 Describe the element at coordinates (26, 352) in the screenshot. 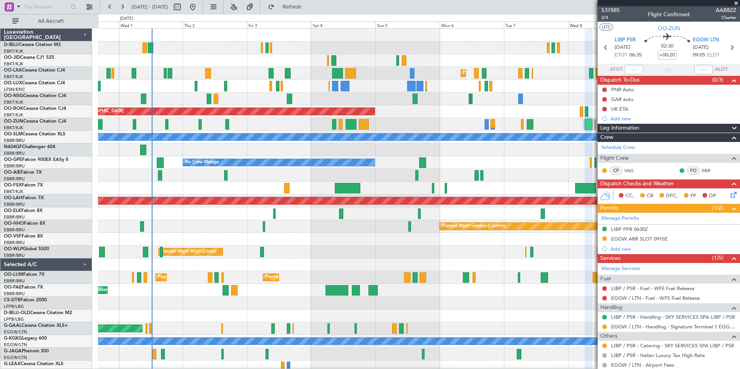

I see `a: G-JAGAPhenom 300` at that location.